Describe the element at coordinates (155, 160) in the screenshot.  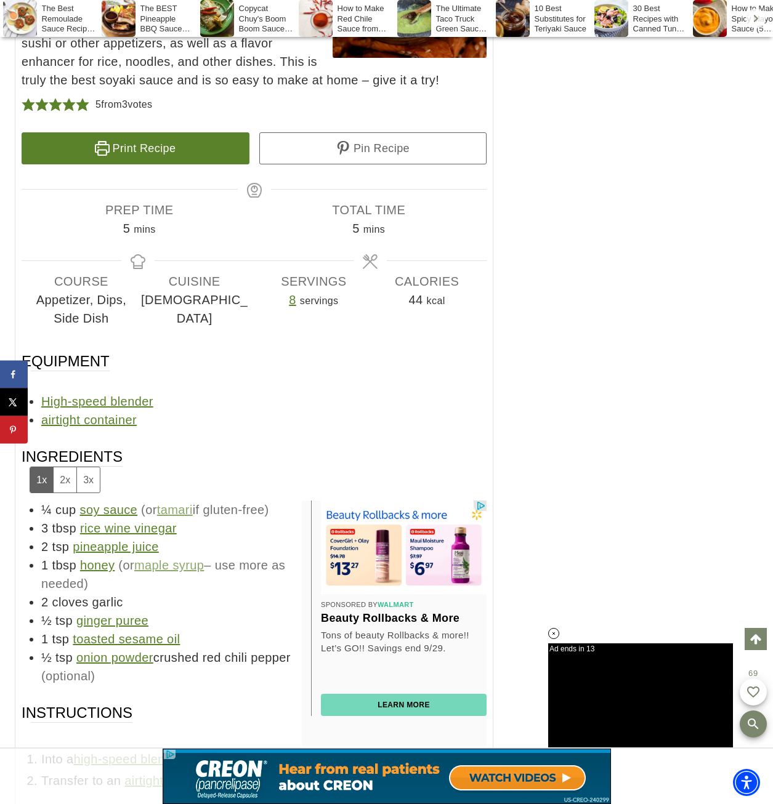
I see `img: VIZIO 65` at that location.